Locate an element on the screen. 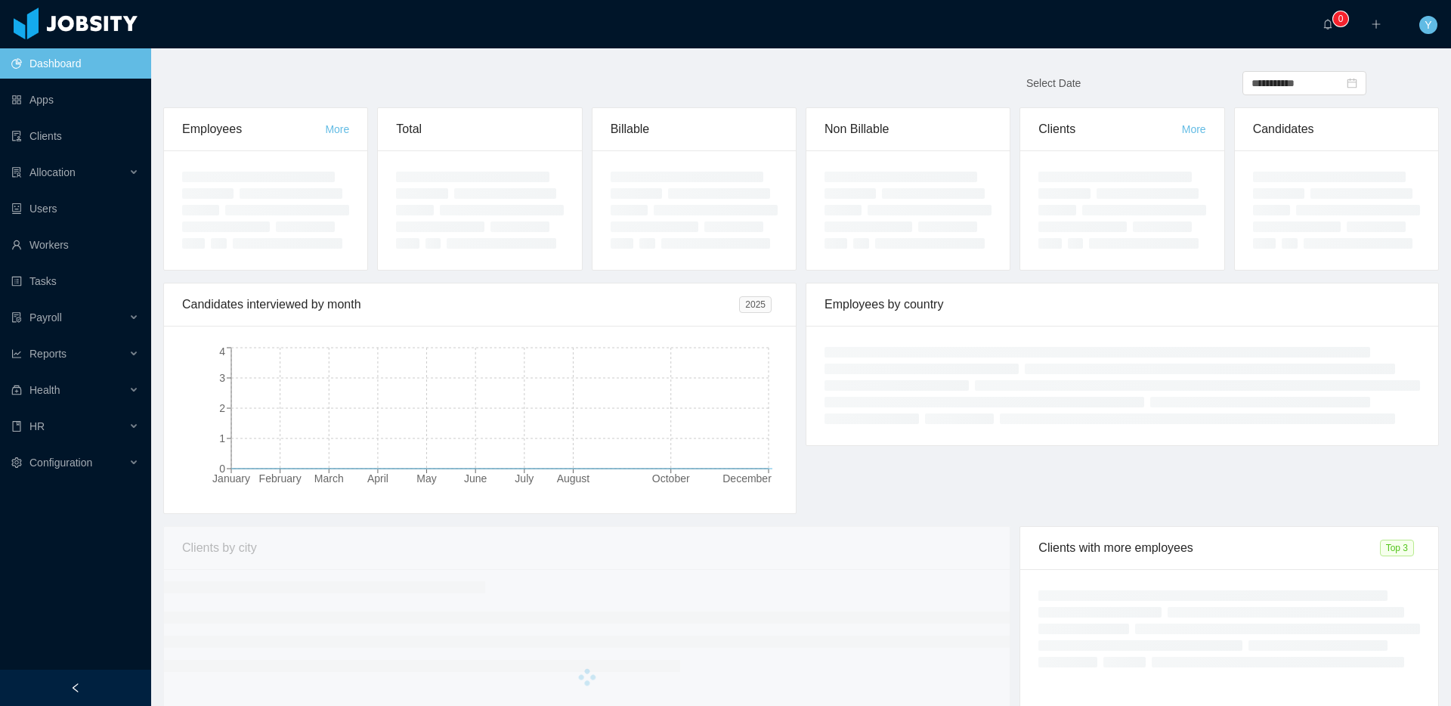  span: HR is located at coordinates (37, 426).